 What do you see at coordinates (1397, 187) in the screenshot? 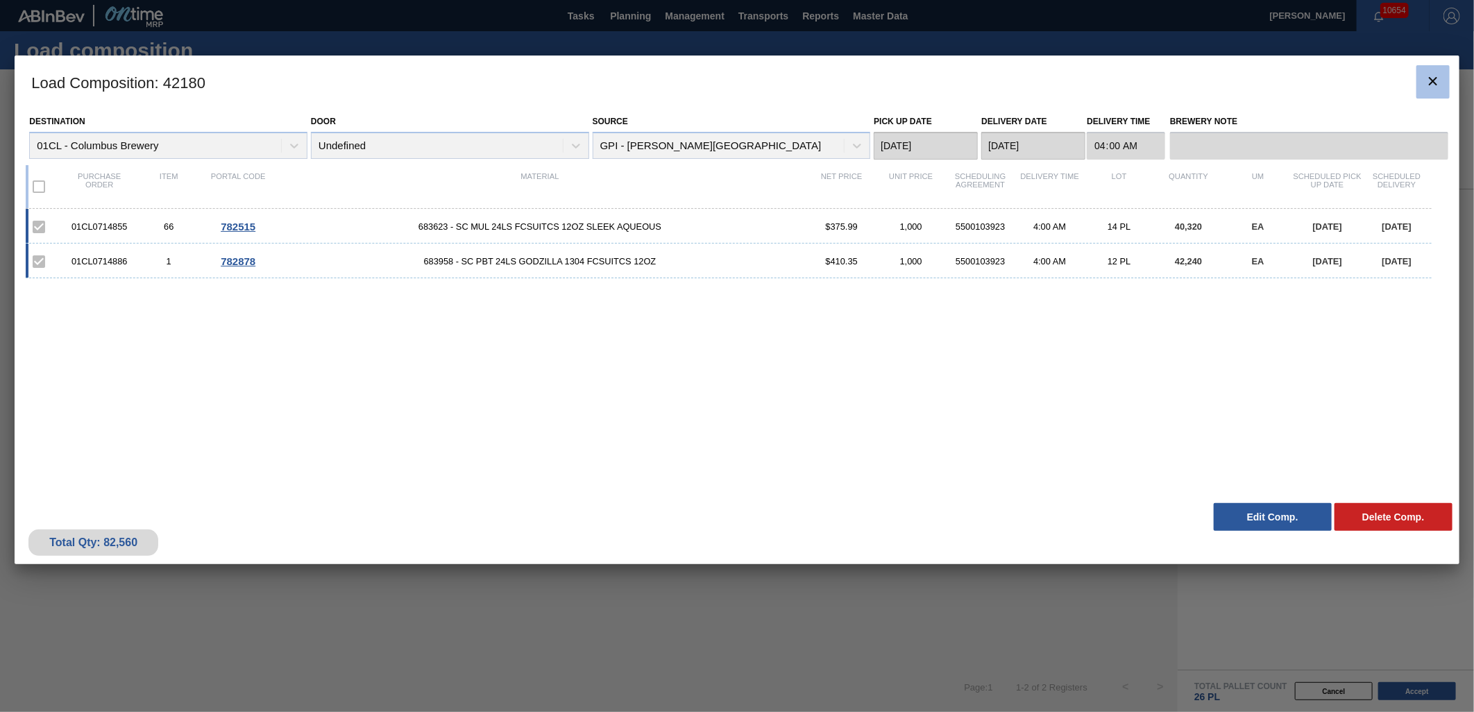
I see `div: Scheduled Delivery` at bounding box center [1397, 187].